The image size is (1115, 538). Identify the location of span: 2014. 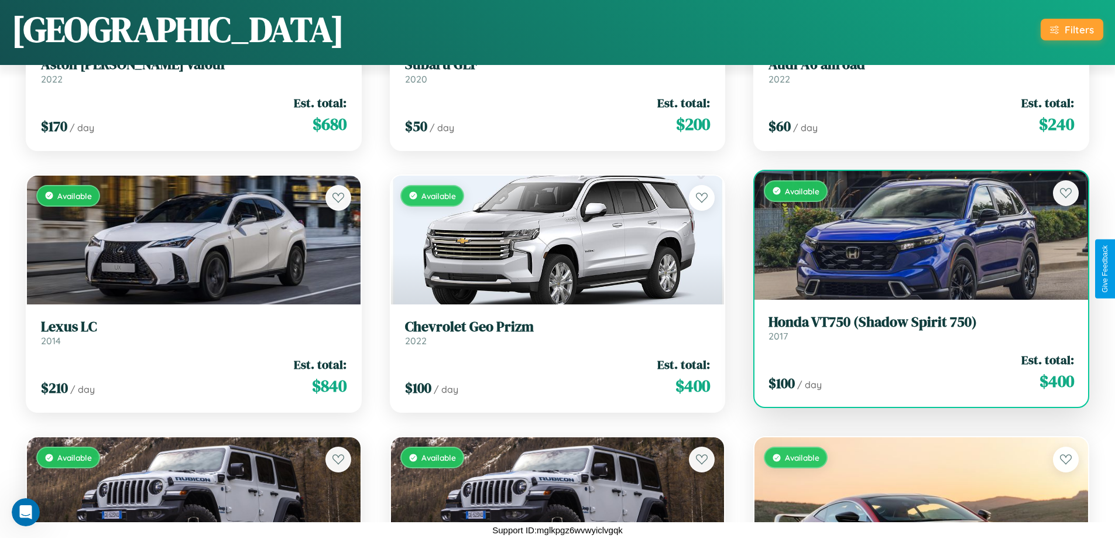
(51, 341).